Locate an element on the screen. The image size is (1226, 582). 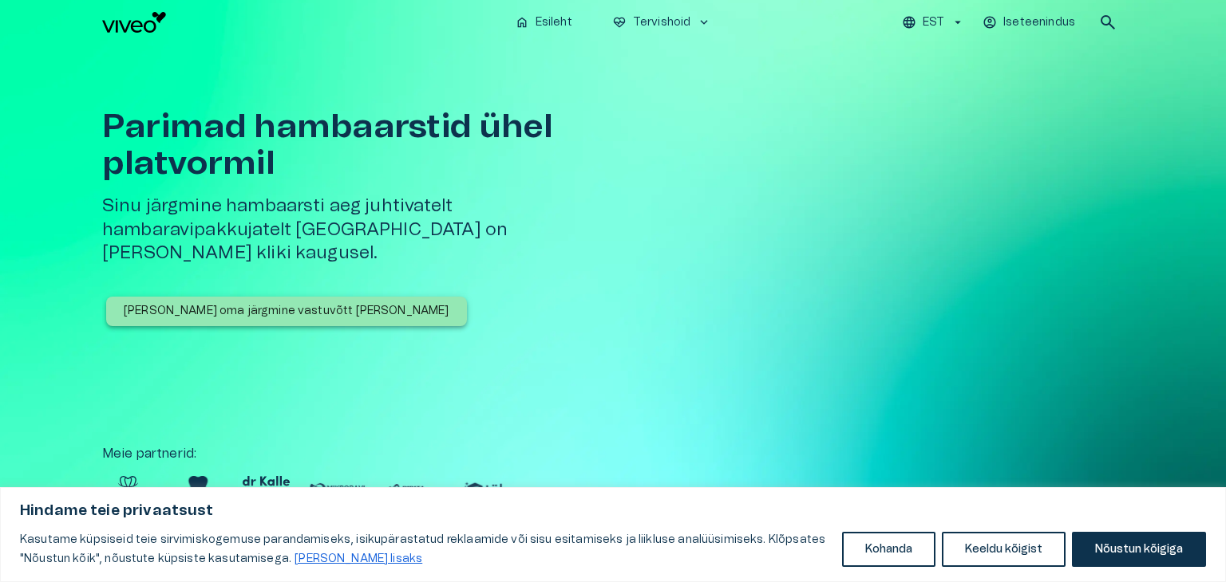
p: Iseteenindus is located at coordinates (1039, 22).